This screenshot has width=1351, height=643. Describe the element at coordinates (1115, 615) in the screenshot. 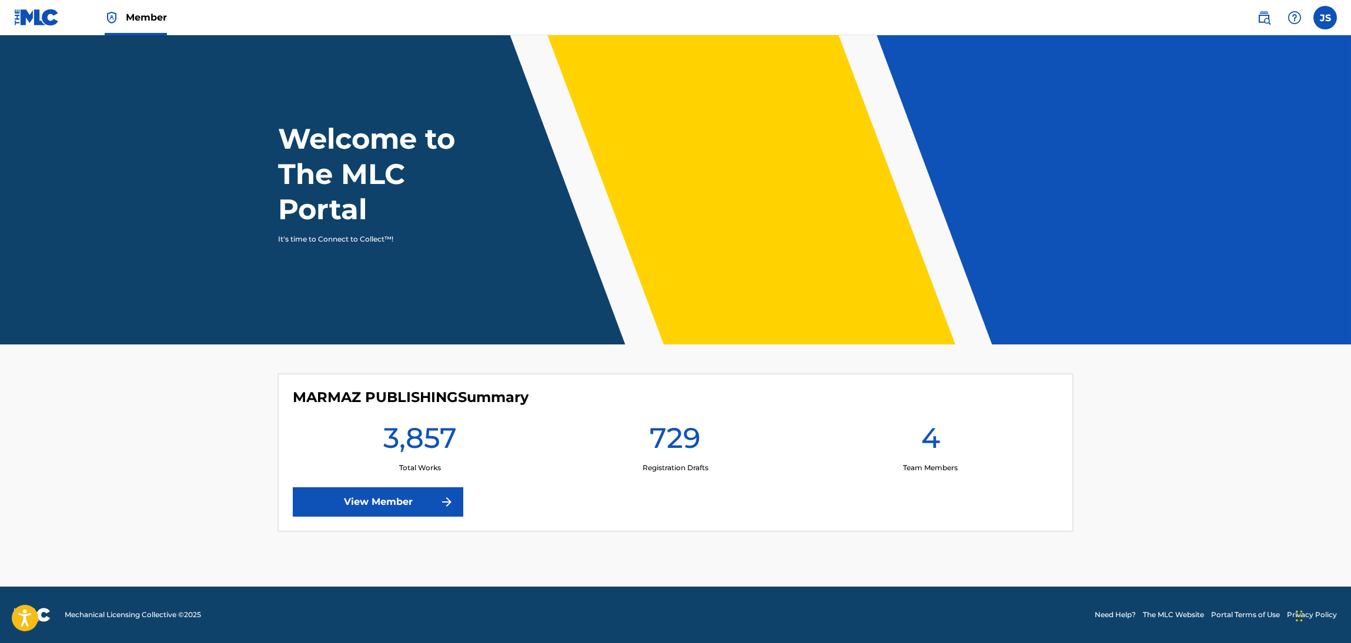

I see `a: Need Help?` at that location.